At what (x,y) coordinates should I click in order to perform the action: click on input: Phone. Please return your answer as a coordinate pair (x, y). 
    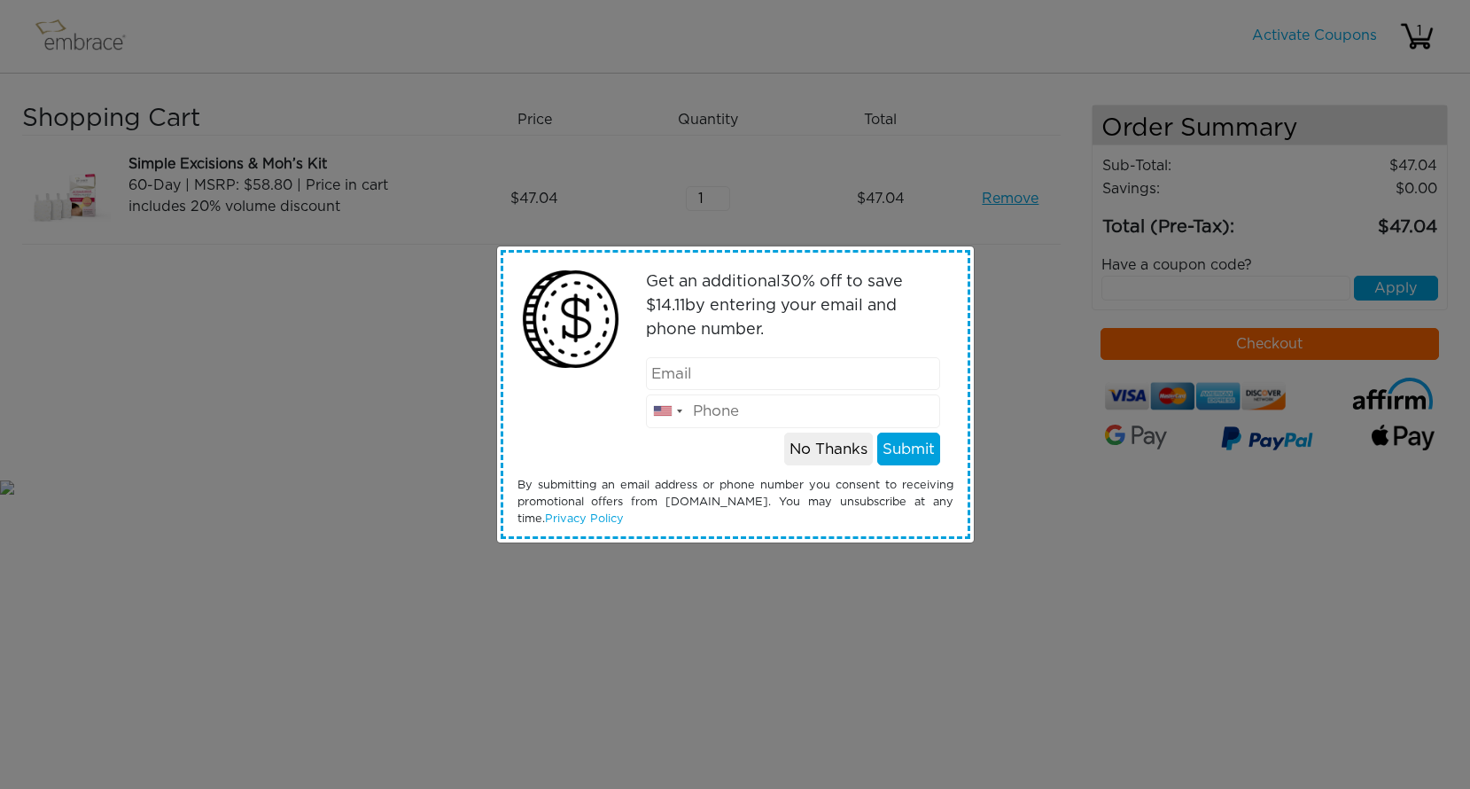
    Looking at the image, I should click on (793, 411).